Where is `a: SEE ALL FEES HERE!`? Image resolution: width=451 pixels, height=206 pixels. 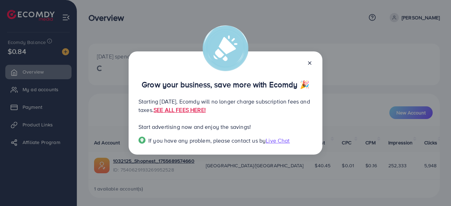
a: SEE ALL FEES HERE! is located at coordinates (180, 110).